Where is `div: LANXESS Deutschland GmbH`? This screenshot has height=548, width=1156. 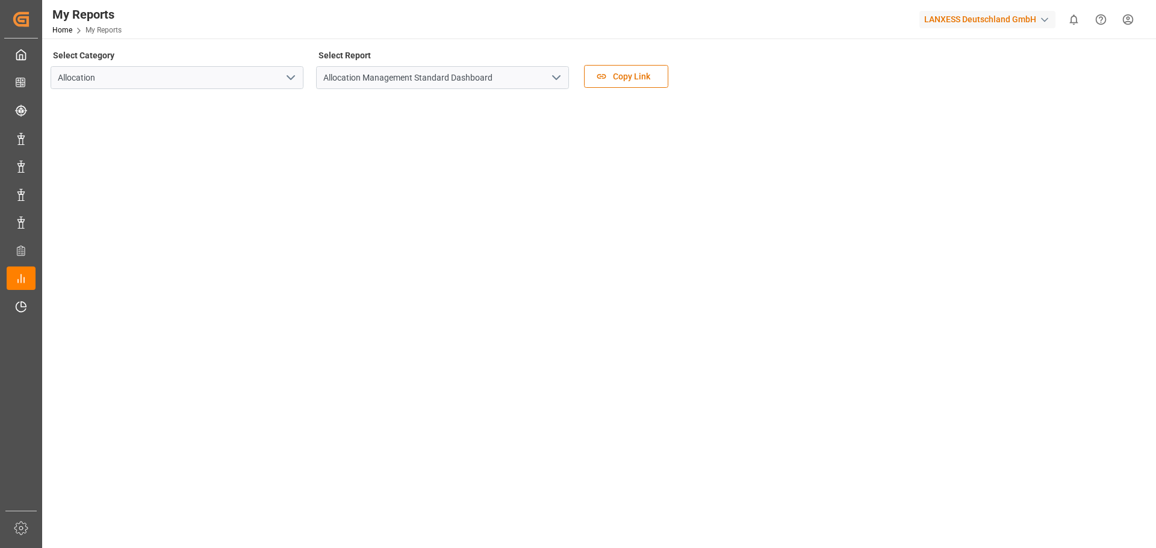 div: LANXESS Deutschland GmbH is located at coordinates (987, 19).